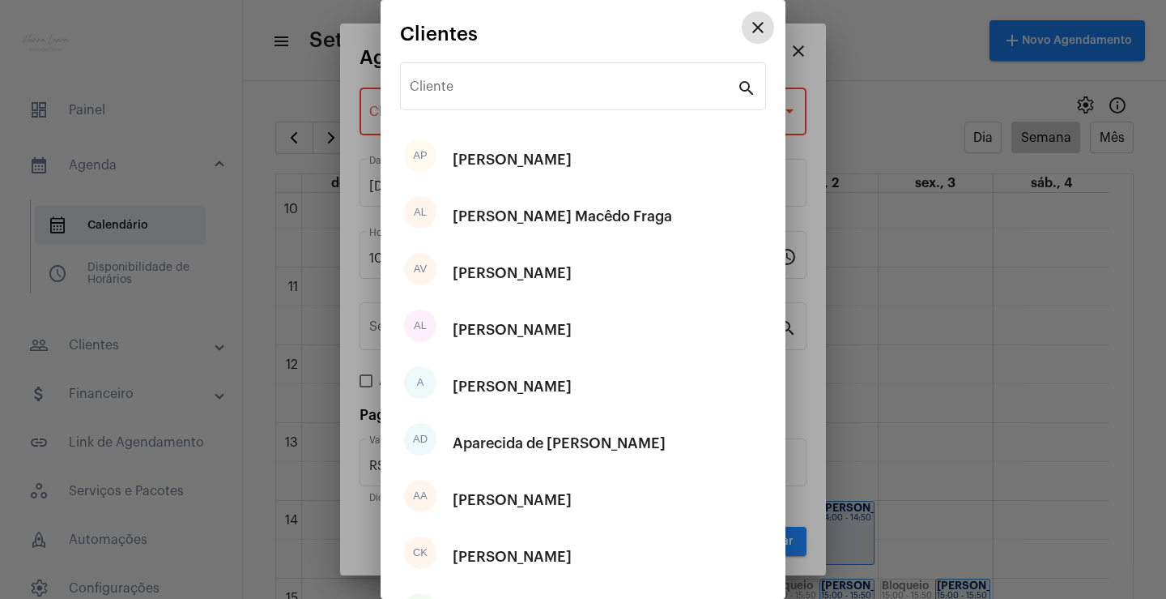  I want to click on div: AA, so click(420, 496).